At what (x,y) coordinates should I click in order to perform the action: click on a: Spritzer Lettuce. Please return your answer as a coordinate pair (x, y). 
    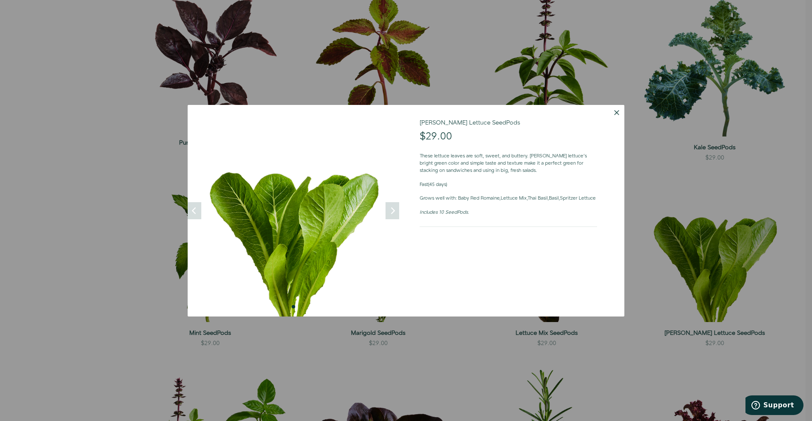
    Looking at the image, I should click on (578, 198).